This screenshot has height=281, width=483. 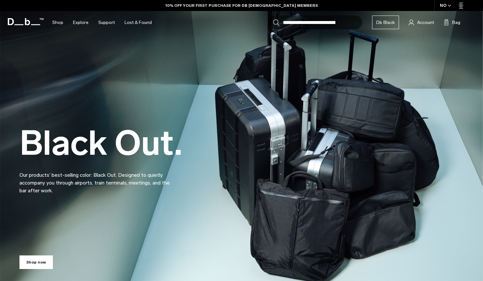 What do you see at coordinates (456, 22) in the screenshot?
I see `span: Bag` at bounding box center [456, 22].